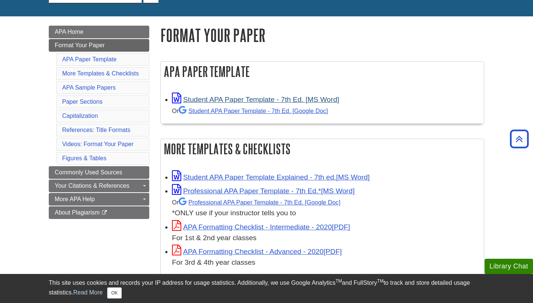  I want to click on span: Your Citations & References, so click(92, 186).